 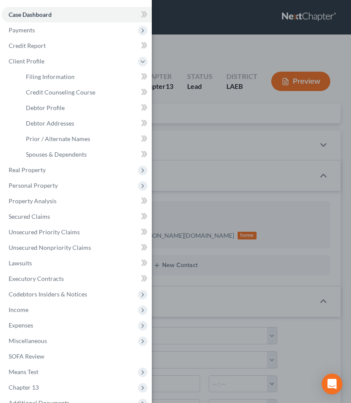 I want to click on span: Executory Contracts, so click(x=36, y=278).